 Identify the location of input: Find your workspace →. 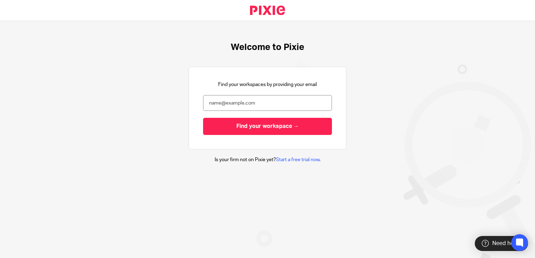
(267, 126).